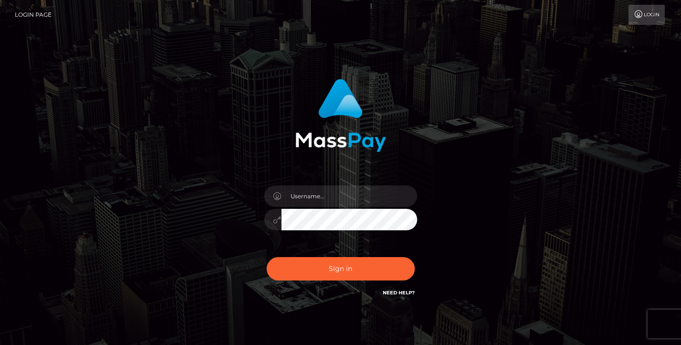 This screenshot has width=681, height=345. I want to click on a: Login Page, so click(33, 15).